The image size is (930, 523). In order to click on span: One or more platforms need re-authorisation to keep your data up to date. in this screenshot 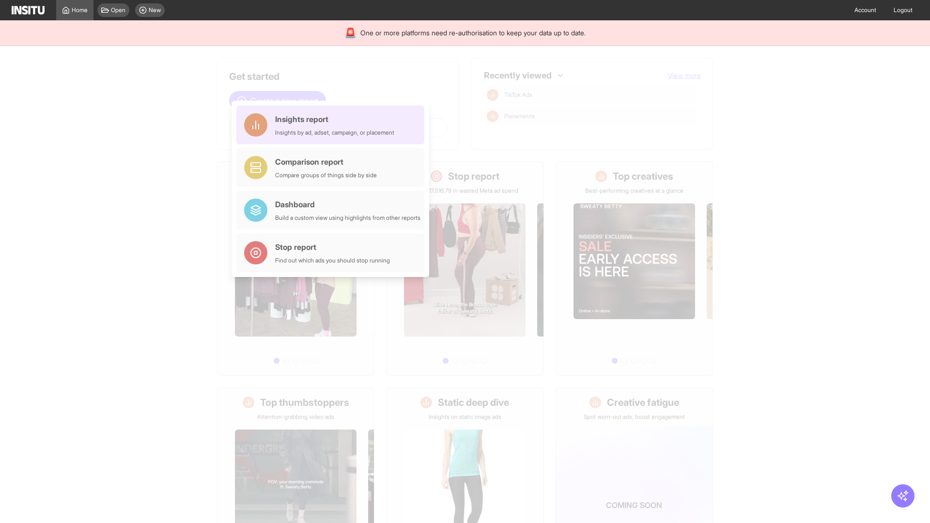, I will do `click(473, 33)`.